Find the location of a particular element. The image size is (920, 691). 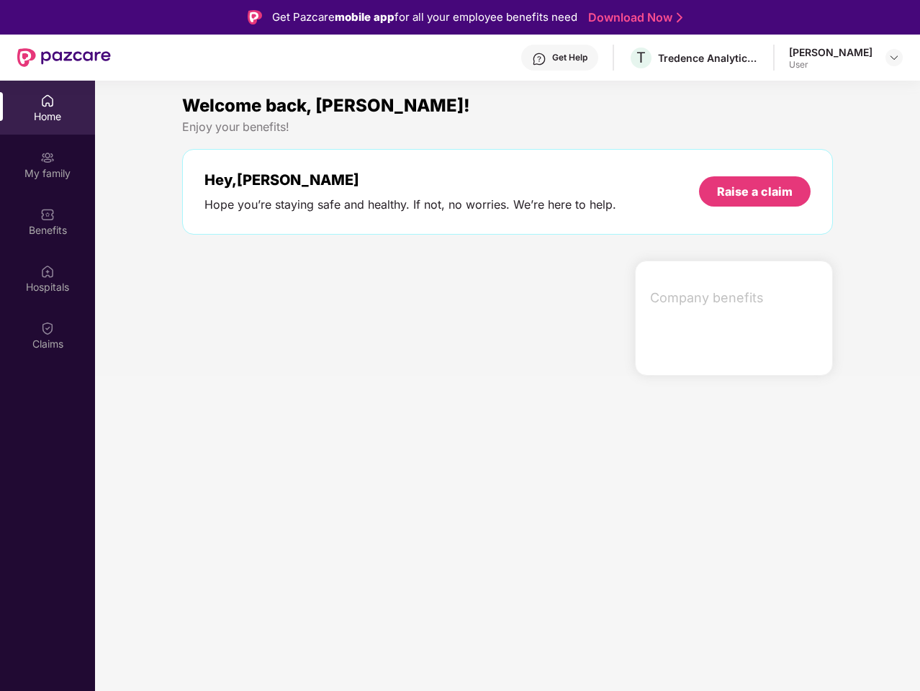

img: svg+xml;base64,PHN2ZyBpZD0iSG9tZSIgeG1sbnM9Imh0dHA6Ly93d3cudzMub3JnLzIwMDAvc3ZnIiB3aWR0aD0iMjAiIG... is located at coordinates (48, 101).